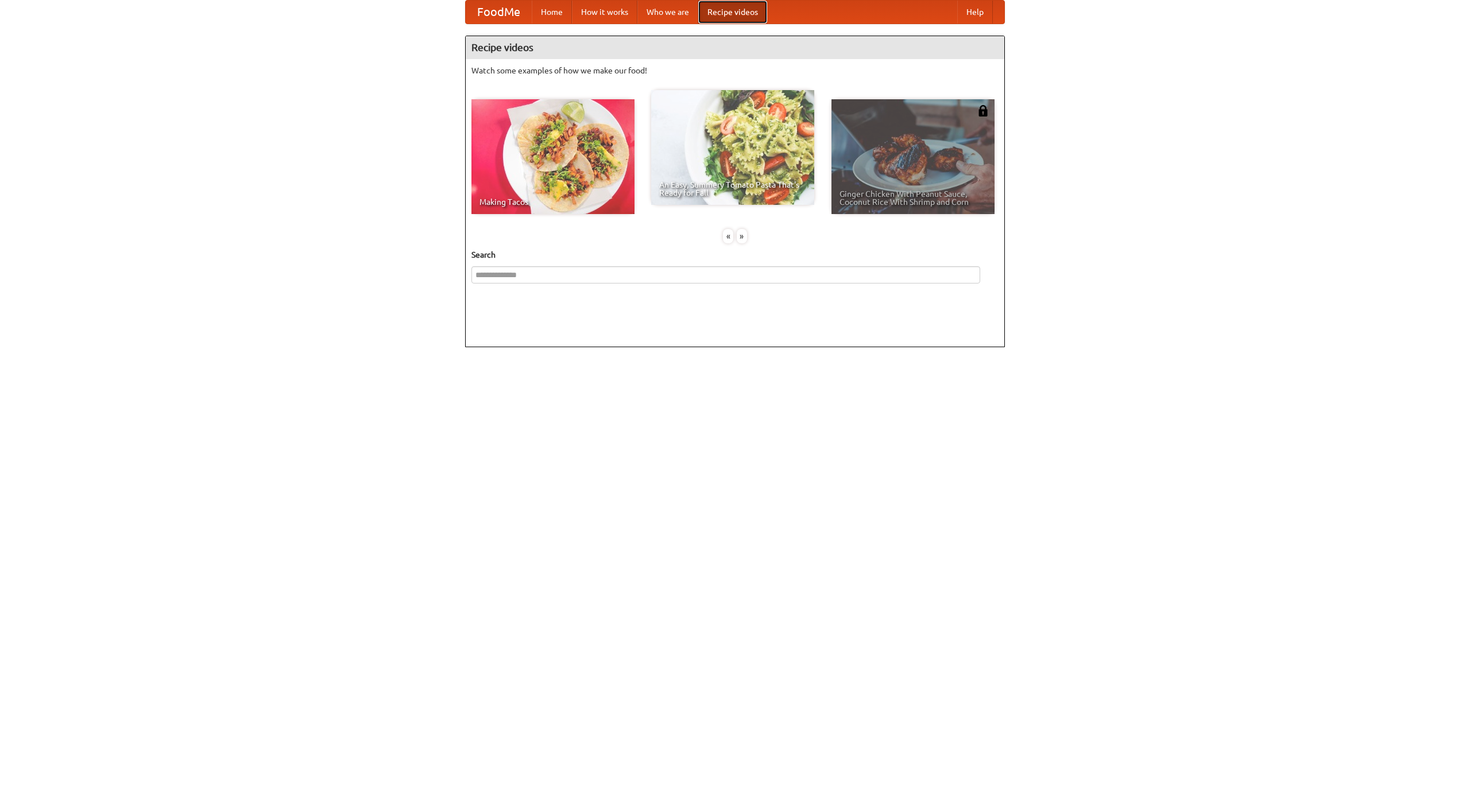  I want to click on p: Watch some examples of how we make our food!, so click(735, 71).